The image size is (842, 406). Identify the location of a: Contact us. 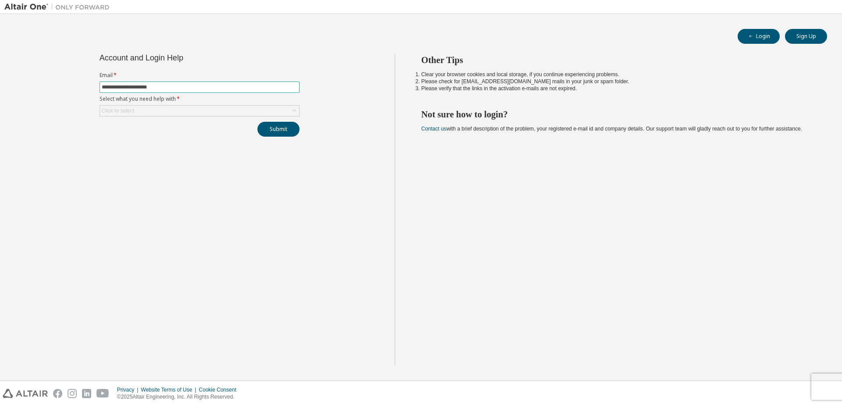
(433, 129).